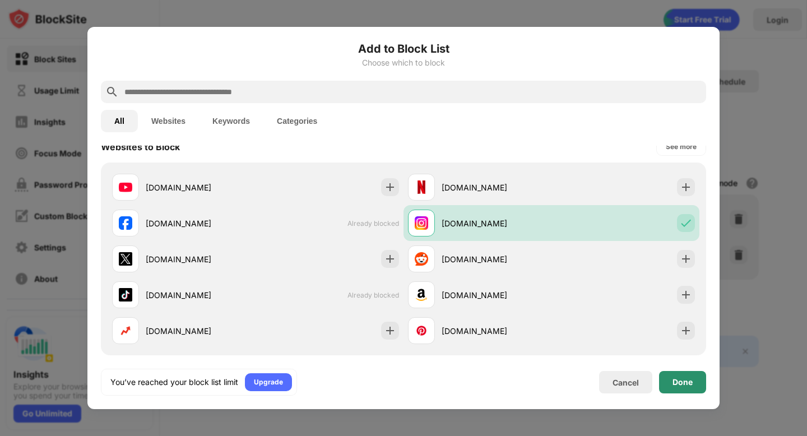 The width and height of the screenshot is (807, 436). What do you see at coordinates (119, 121) in the screenshot?
I see `button: All` at bounding box center [119, 121].